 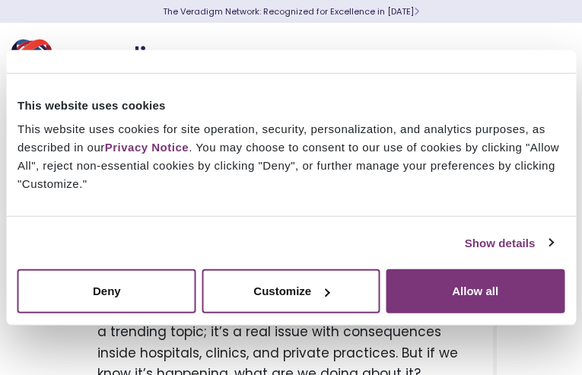 I want to click on a: Privacy Notice, so click(x=147, y=147).